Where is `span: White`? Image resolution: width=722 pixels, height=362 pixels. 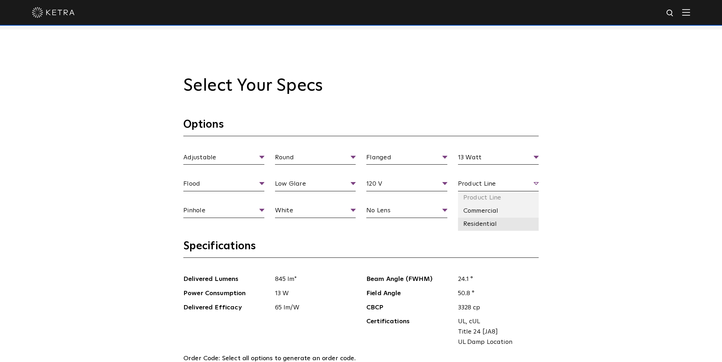
span: White is located at coordinates (315, 211).